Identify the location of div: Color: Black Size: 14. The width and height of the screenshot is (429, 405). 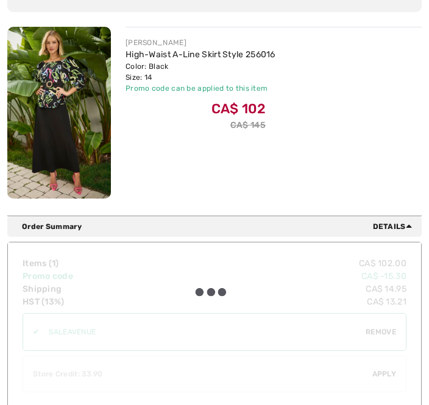
(200, 72).